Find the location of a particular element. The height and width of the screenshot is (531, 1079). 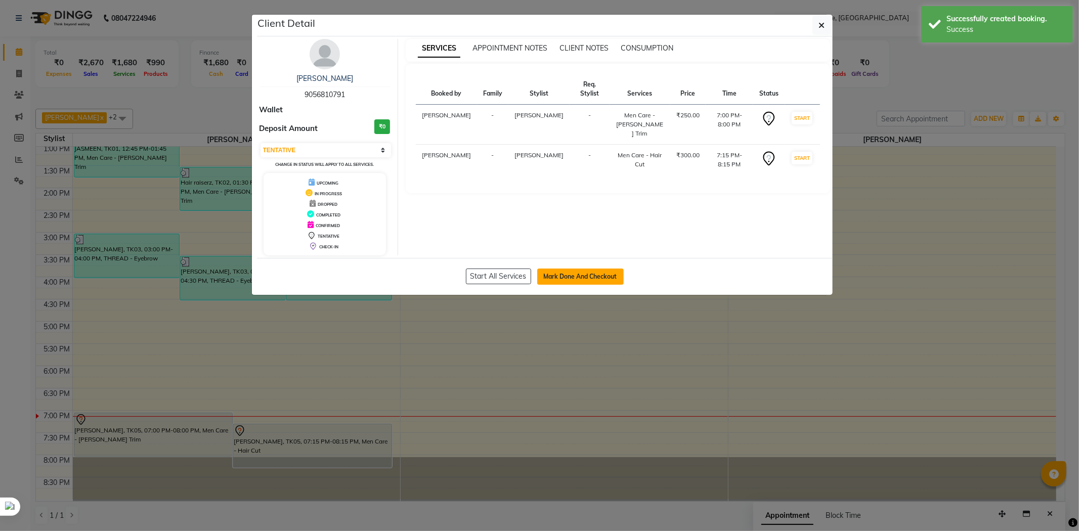

span: TENTATIVE is located at coordinates (328, 236).